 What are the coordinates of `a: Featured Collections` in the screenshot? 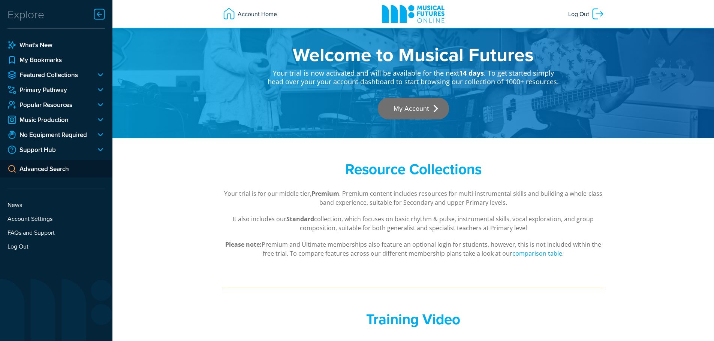 It's located at (49, 75).